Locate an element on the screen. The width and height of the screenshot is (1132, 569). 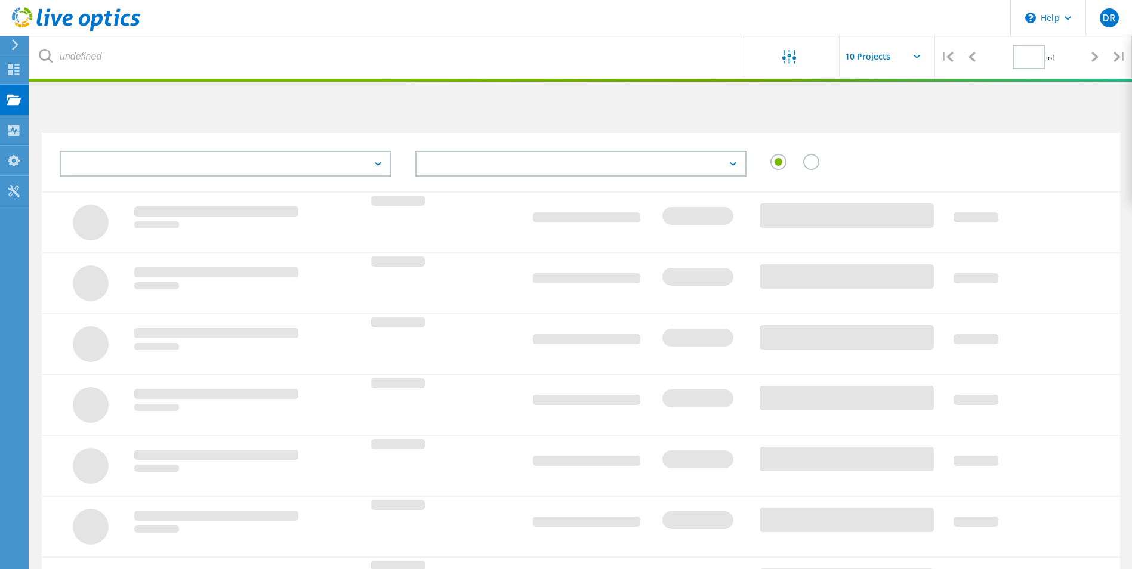
svg: \n is located at coordinates (1031, 18).